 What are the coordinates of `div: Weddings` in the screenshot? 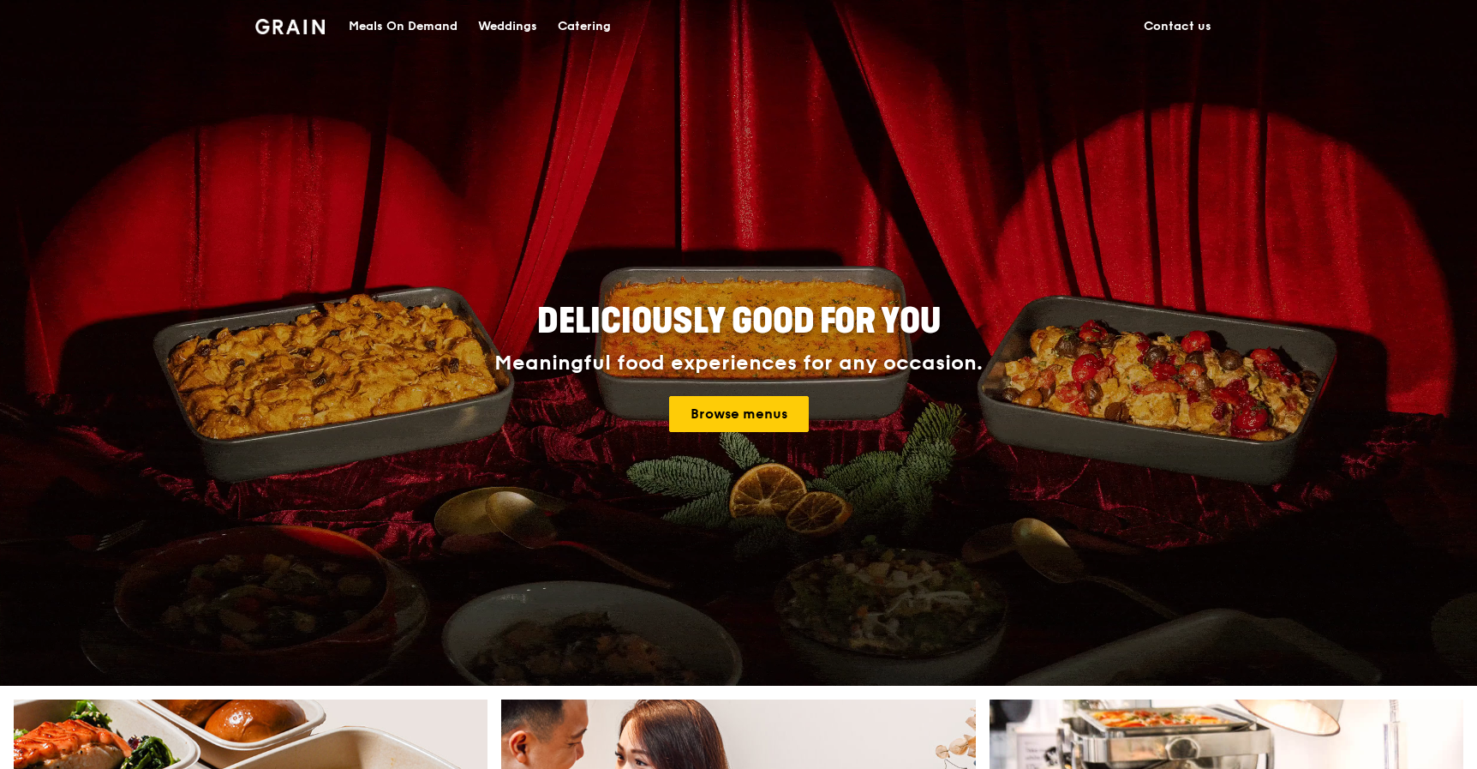 It's located at (507, 27).